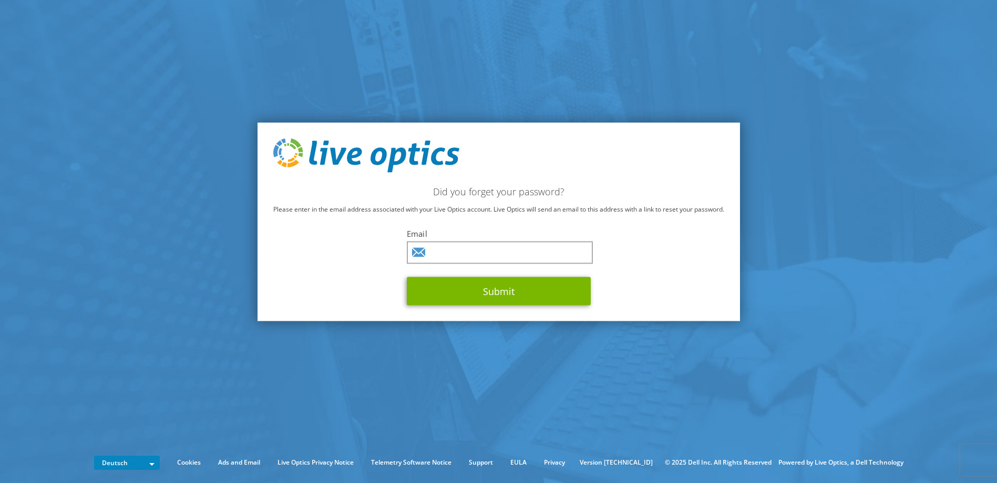 This screenshot has width=997, height=483. I want to click on a: Privacy, so click(554, 463).